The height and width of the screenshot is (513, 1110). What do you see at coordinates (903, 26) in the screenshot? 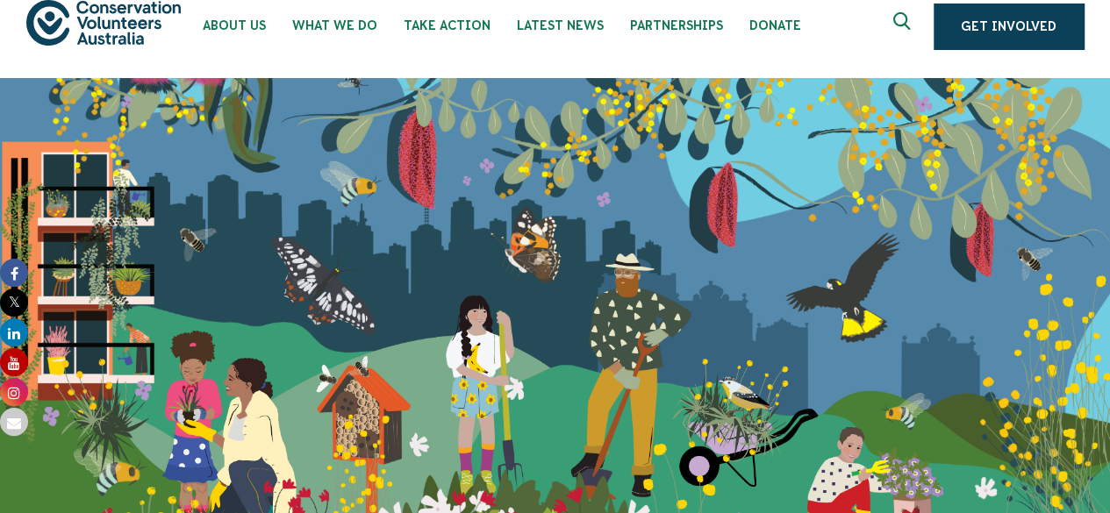
I see `span: Expand search box` at bounding box center [903, 26].